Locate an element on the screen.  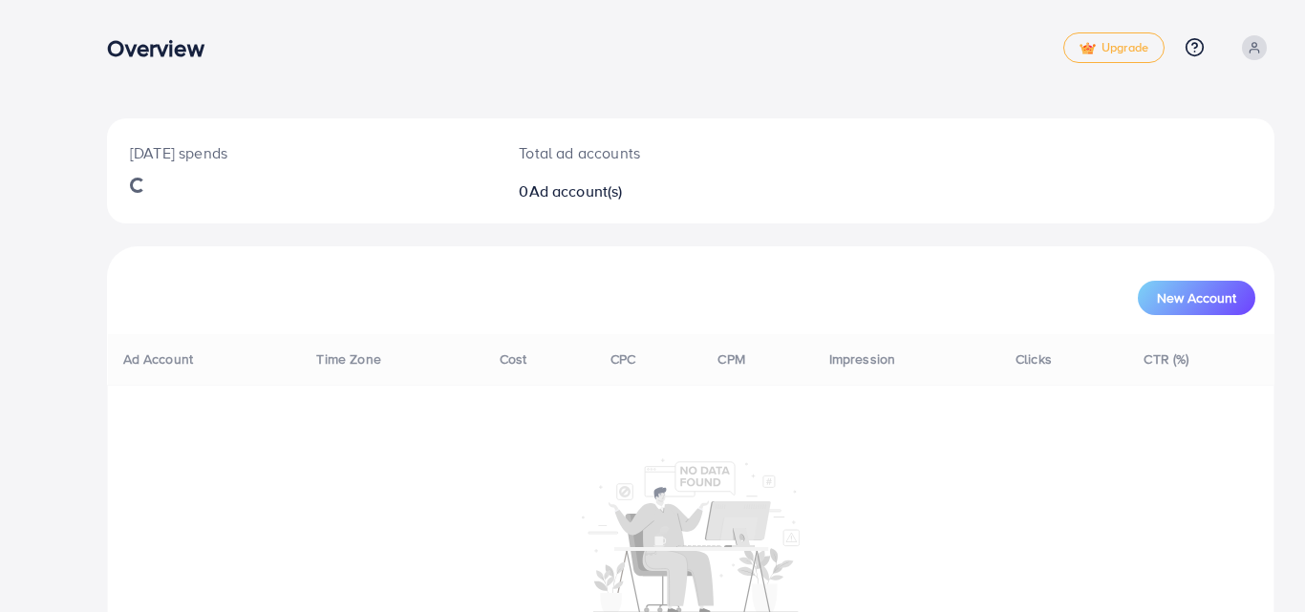
span: New Account is located at coordinates (1196, 298).